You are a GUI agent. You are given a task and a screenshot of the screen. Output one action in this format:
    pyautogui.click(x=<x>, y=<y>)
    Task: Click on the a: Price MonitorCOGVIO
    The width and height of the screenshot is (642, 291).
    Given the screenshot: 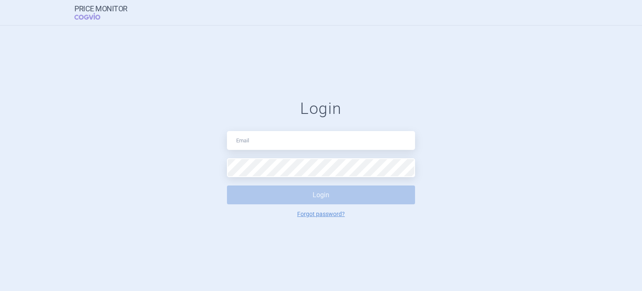 What is the action you would take?
    pyautogui.click(x=101, y=13)
    